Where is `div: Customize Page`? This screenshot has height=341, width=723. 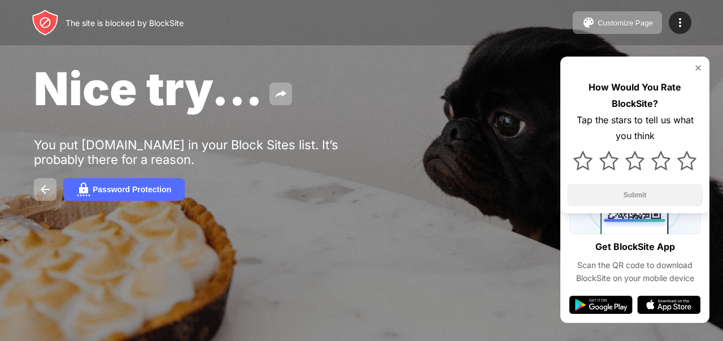
div: Customize Page is located at coordinates (626, 23).